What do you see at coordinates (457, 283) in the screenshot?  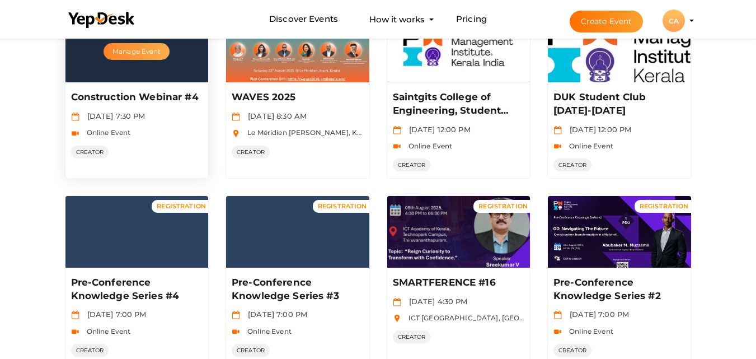 I see `p: SMARTFERENCE #16` at bounding box center [457, 283].